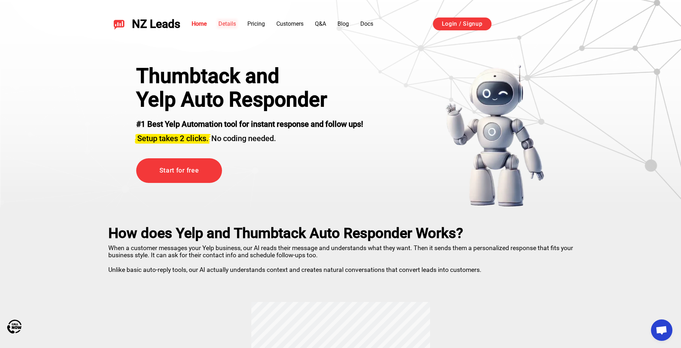 This screenshot has width=681, height=348. Describe the element at coordinates (119, 24) in the screenshot. I see `img: NZ Leads logo` at that location.